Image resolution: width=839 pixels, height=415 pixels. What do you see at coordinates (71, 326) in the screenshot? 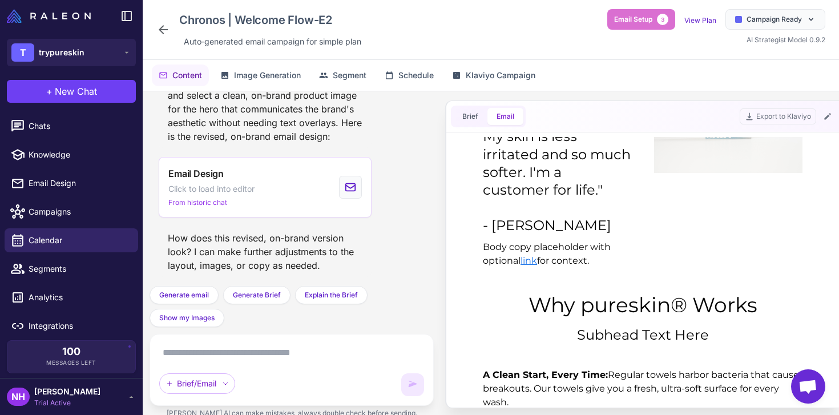
I see `a: Integrations` at bounding box center [71, 326].